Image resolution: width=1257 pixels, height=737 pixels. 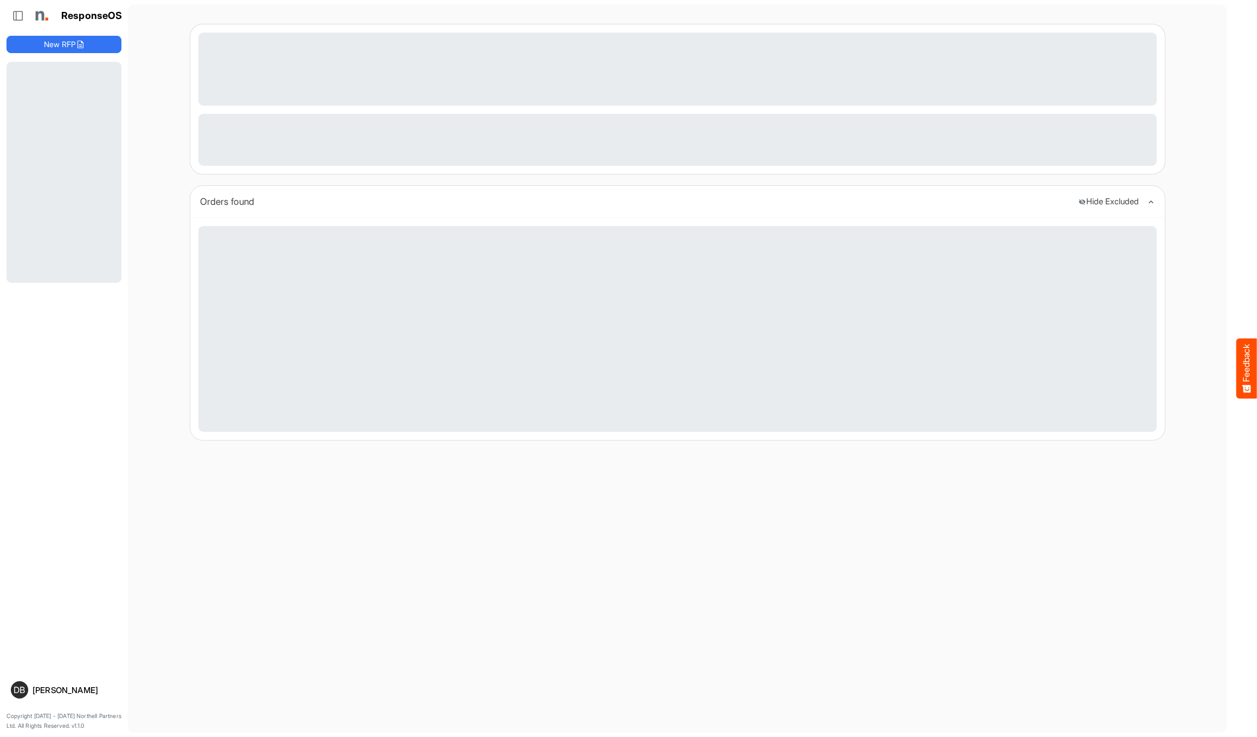 What do you see at coordinates (1247, 369) in the screenshot?
I see `button: Feedback` at bounding box center [1247, 369].